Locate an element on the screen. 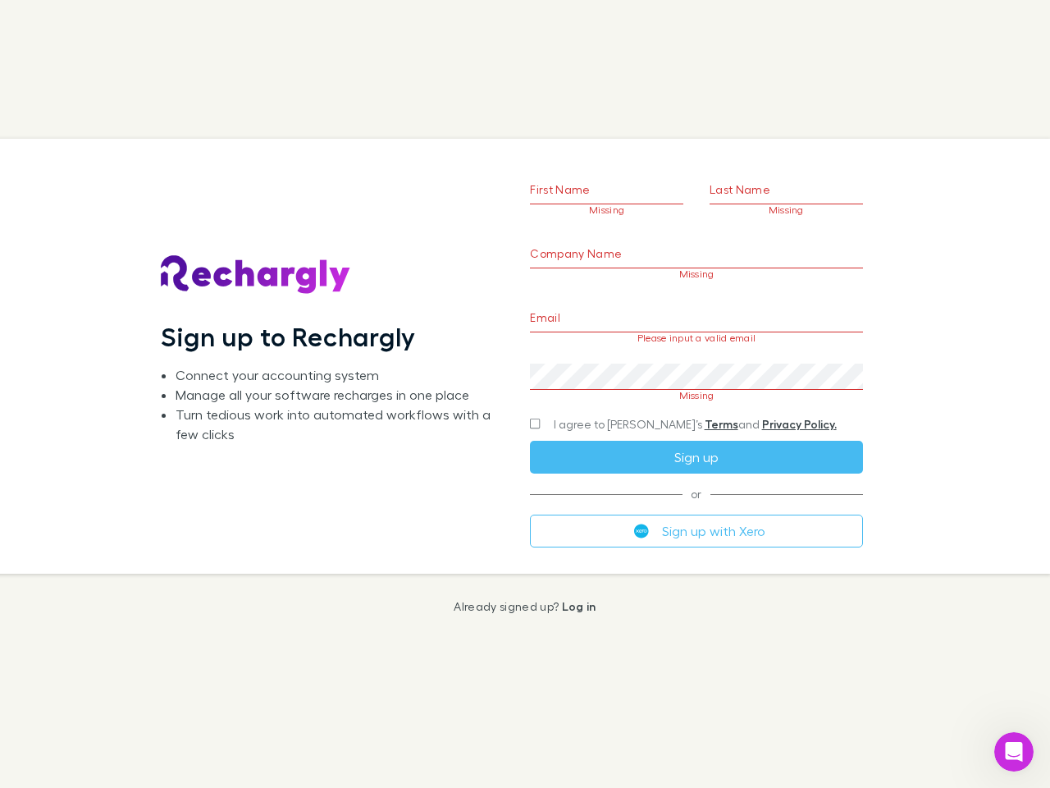 The height and width of the screenshot is (788, 1050). a: Log in is located at coordinates (579, 606).